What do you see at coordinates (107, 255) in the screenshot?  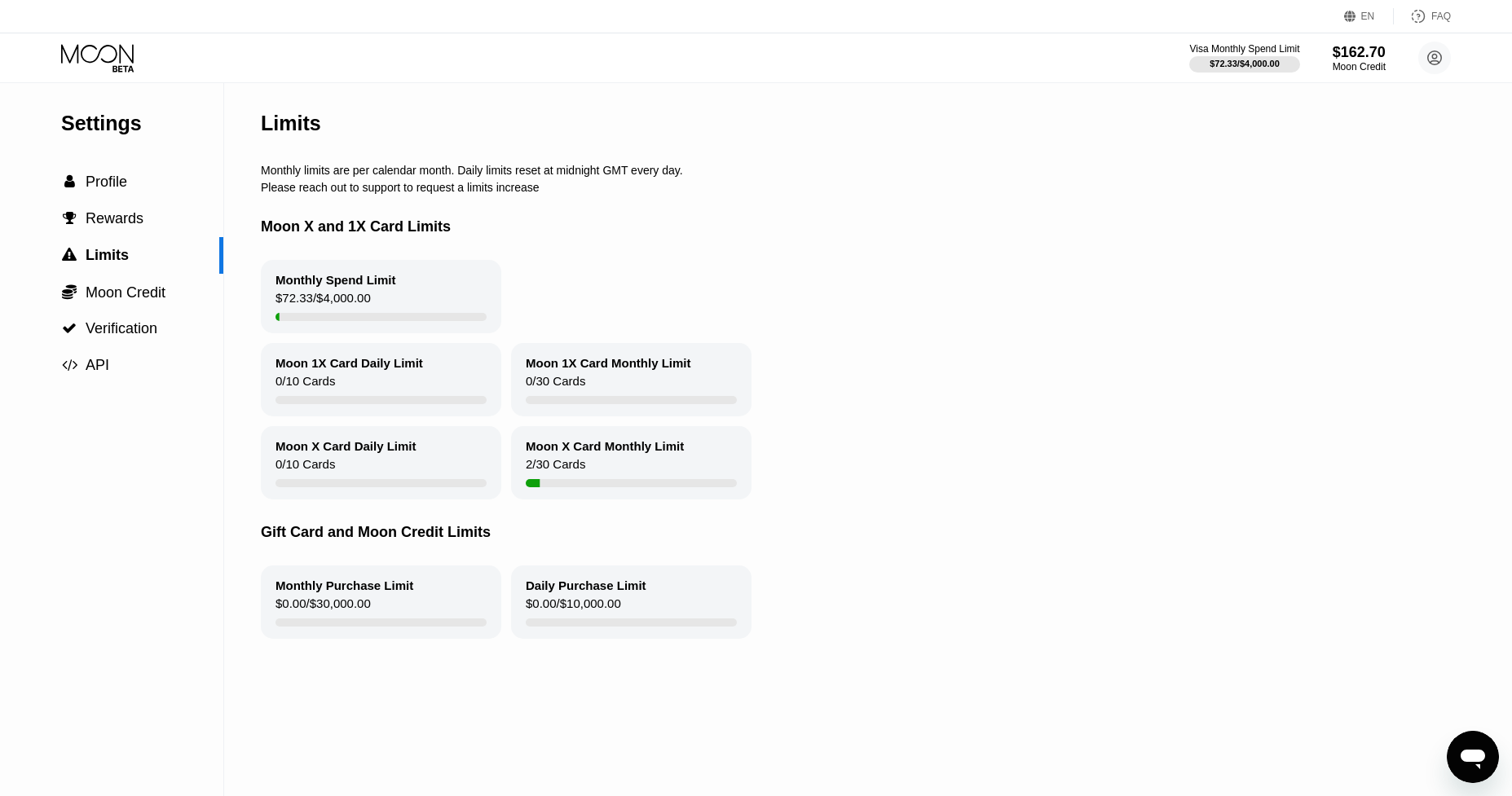 I see `span: Limits` at bounding box center [107, 255].